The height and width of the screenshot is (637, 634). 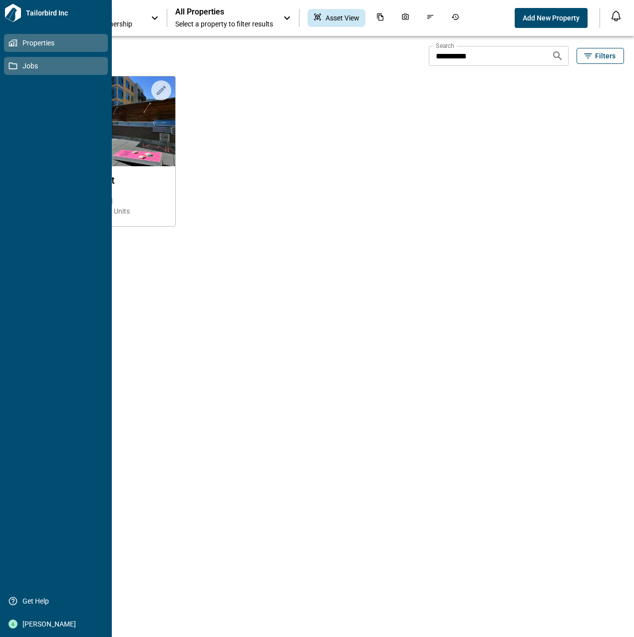 What do you see at coordinates (445, 45) in the screenshot?
I see `label: Search` at bounding box center [445, 45].